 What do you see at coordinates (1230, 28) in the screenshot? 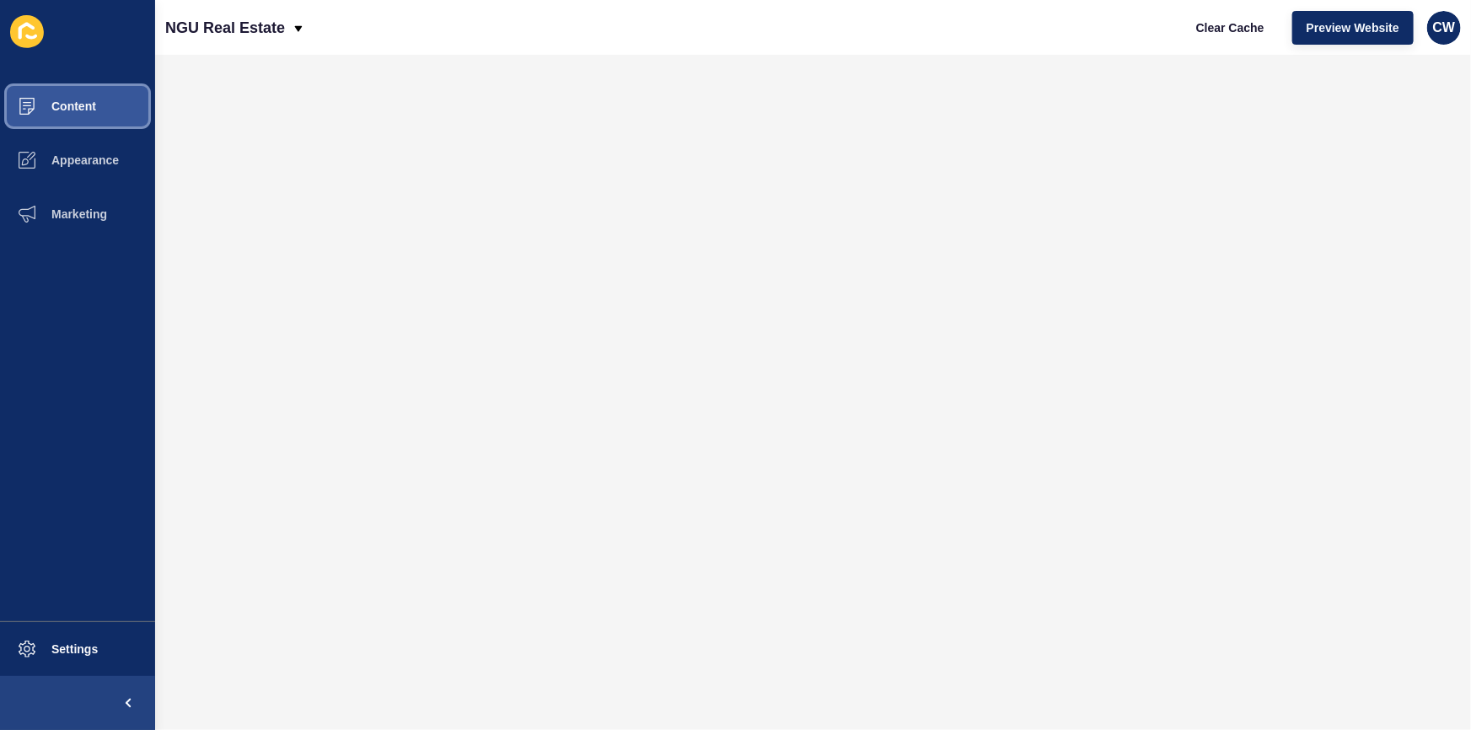
I see `button: Clear Cache` at bounding box center [1230, 28].